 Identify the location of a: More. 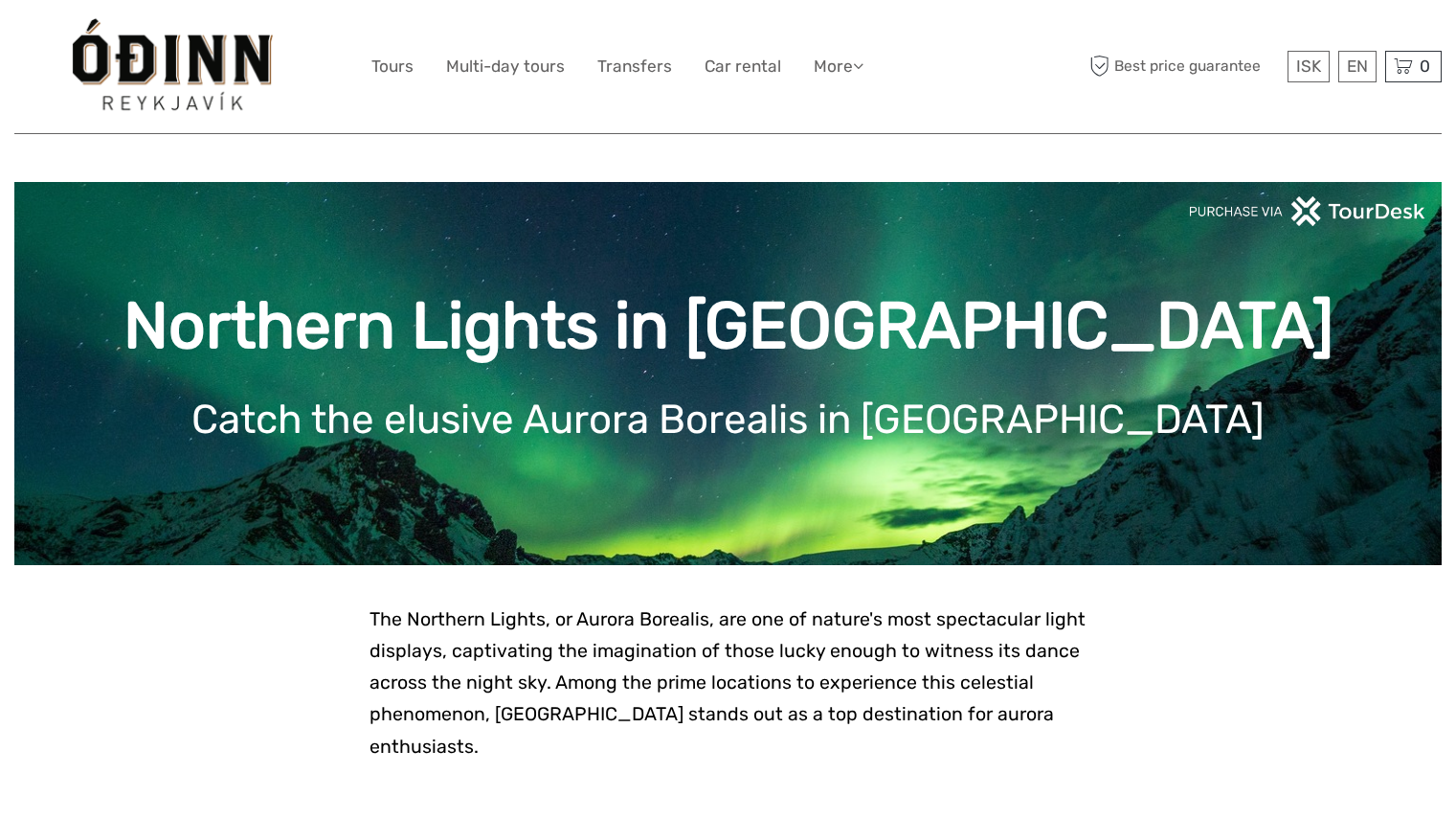
(839, 66).